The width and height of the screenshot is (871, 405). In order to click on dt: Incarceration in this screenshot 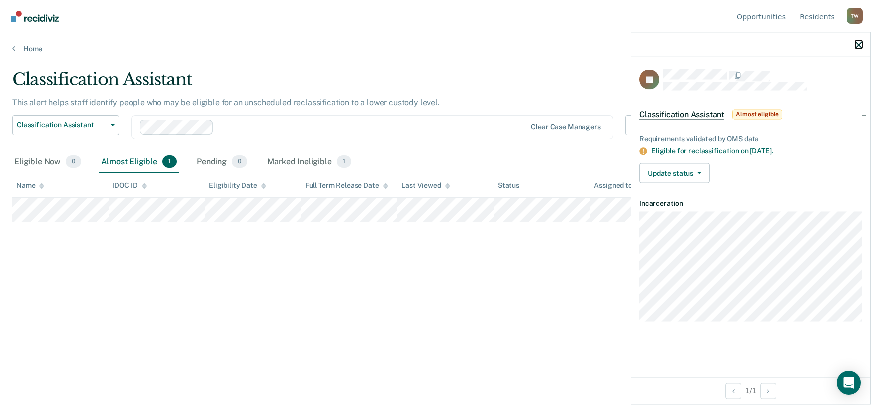, I will do `click(751, 203)`.